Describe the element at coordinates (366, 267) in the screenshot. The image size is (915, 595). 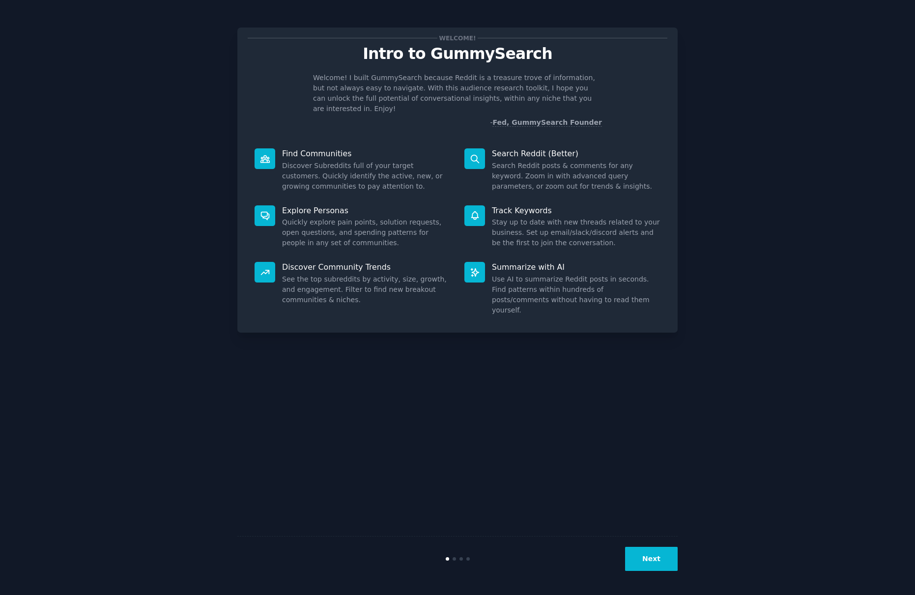
I see `p: Discover Community Trends` at that location.